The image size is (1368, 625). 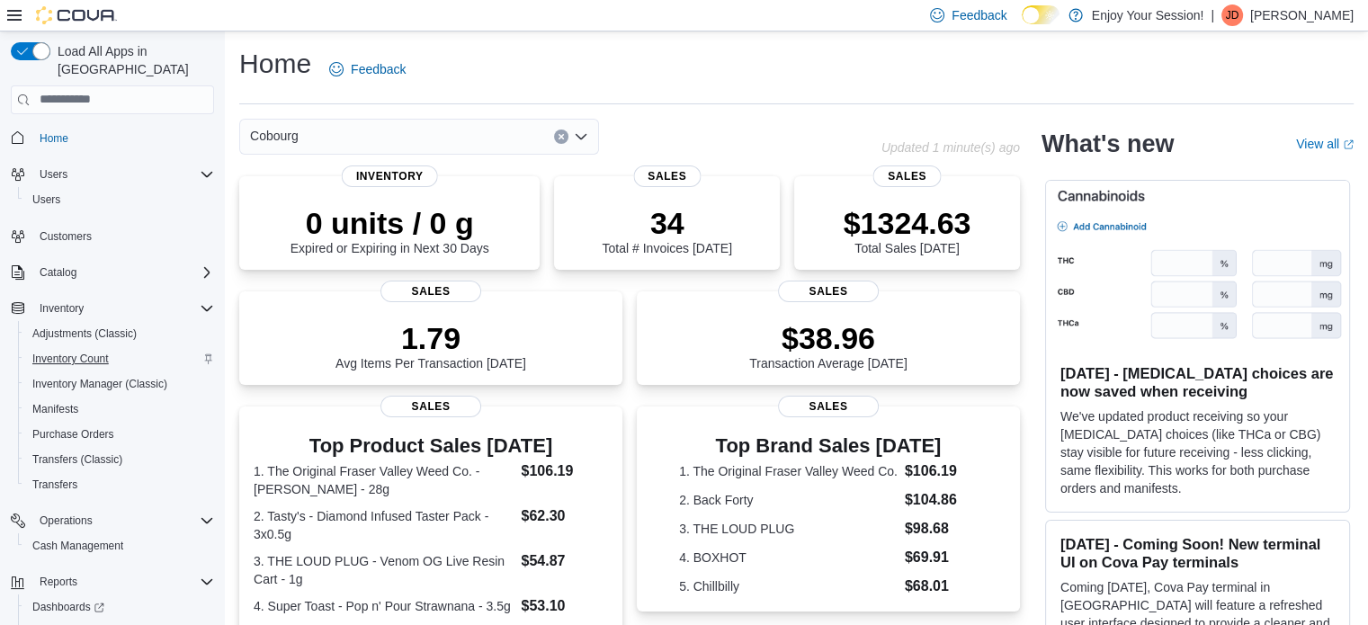 I want to click on button: Cash Management, so click(x=120, y=546).